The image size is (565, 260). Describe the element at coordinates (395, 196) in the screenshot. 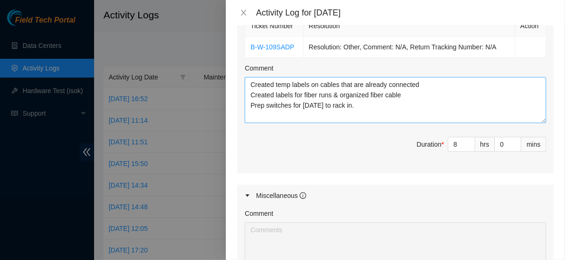

I see `div: Miscellaneous info-circle` at that location.